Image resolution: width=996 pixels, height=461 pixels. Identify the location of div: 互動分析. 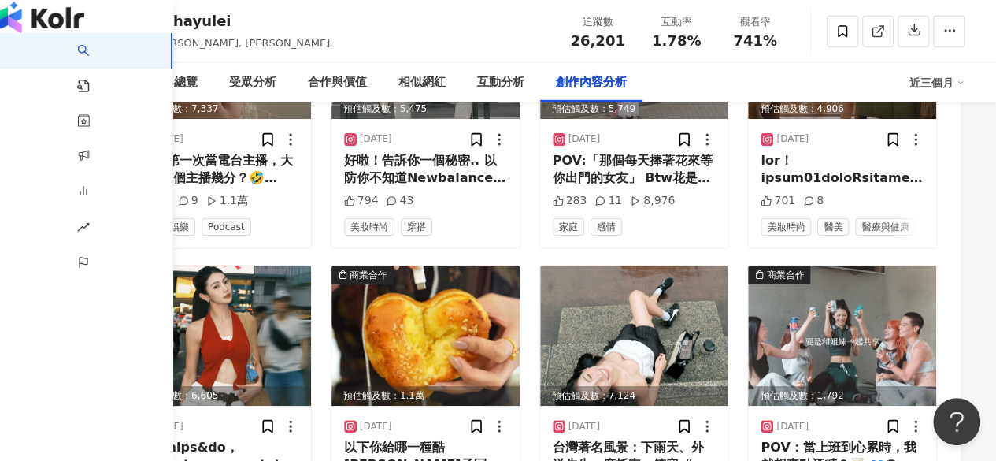
(501, 83).